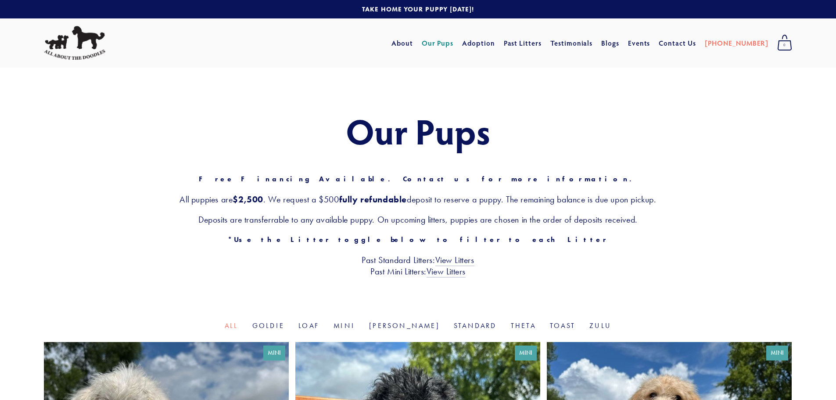 The image size is (836, 400). I want to click on strong: fully refundable, so click(373, 199).